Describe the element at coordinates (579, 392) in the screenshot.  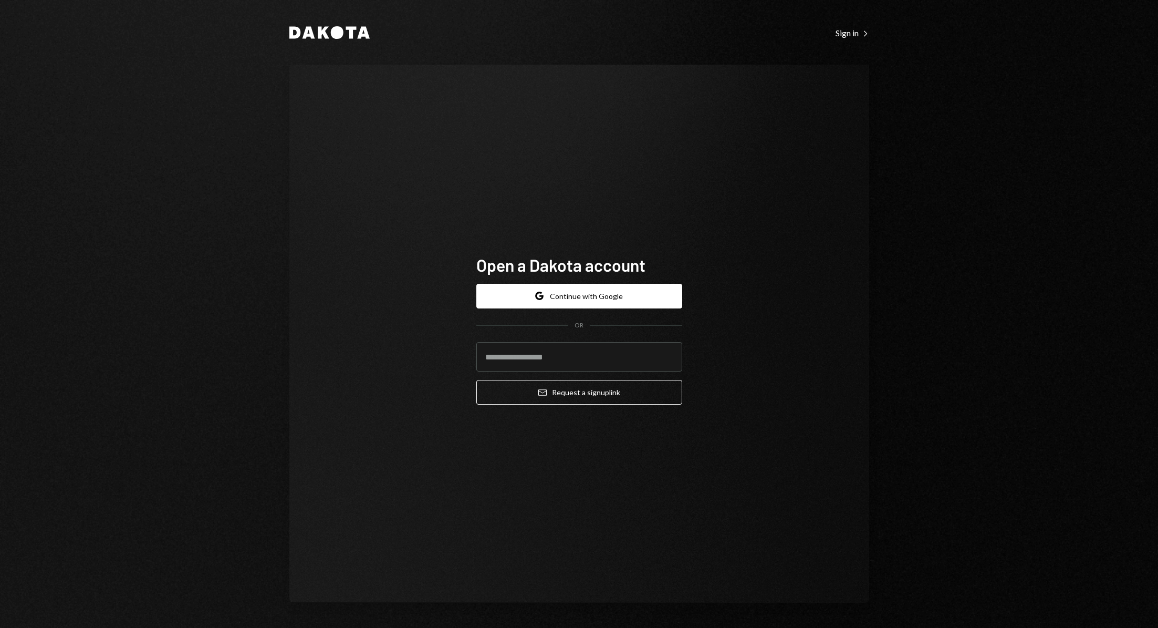
I see `button: Request a signuplink` at that location.